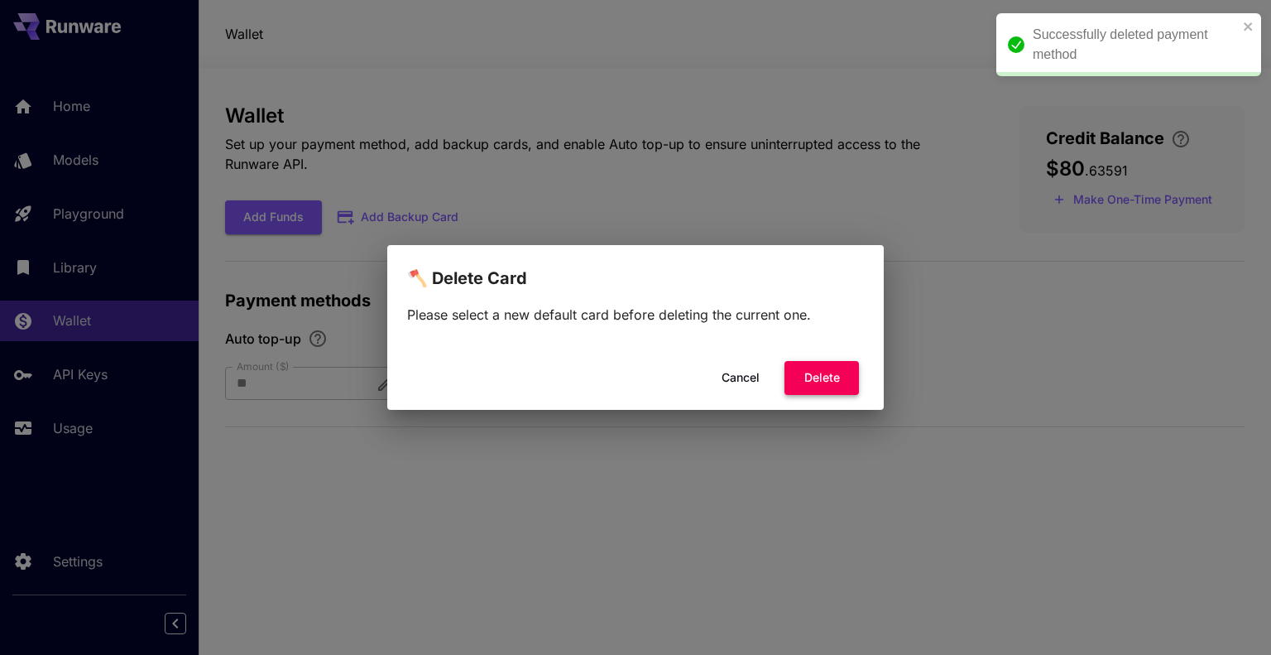 This screenshot has height=655, width=1271. What do you see at coordinates (1249, 26) in the screenshot?
I see `button: close` at bounding box center [1249, 26].